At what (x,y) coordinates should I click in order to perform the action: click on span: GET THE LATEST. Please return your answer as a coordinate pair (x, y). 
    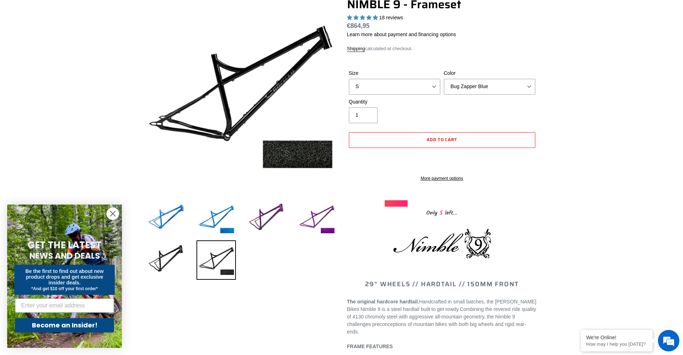
    Looking at the image, I should click on (65, 245).